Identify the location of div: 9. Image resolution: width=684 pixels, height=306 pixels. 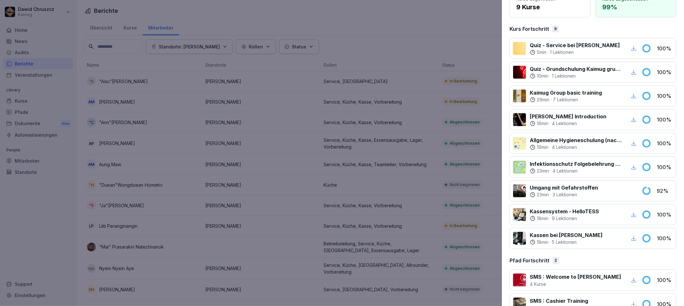
(556, 29).